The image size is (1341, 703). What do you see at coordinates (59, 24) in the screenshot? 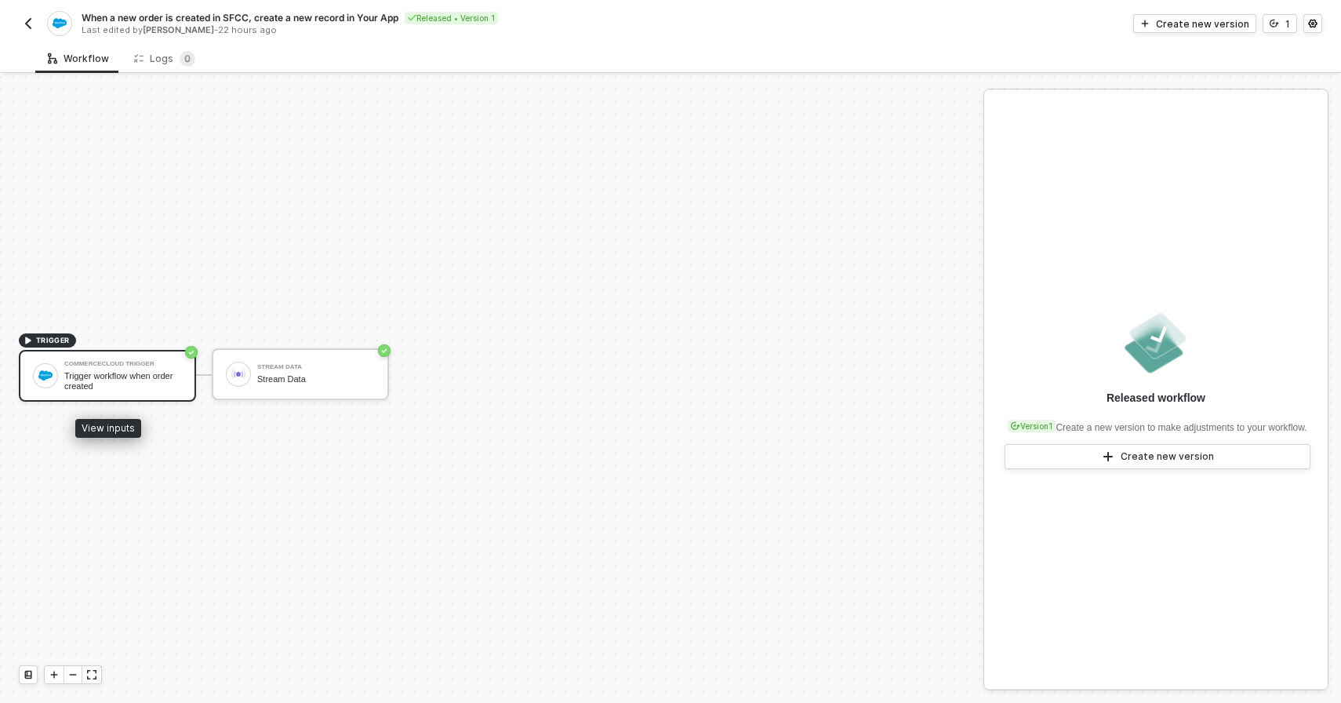
I see `img: integration-icon` at bounding box center [59, 24].